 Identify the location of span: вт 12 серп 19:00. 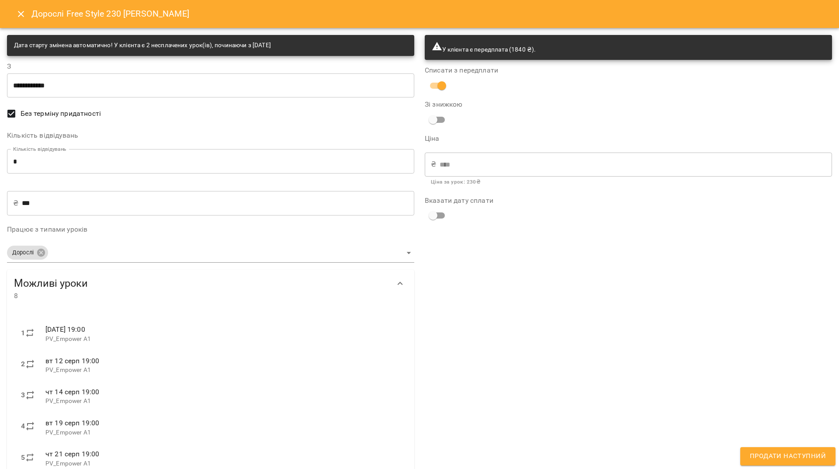
(72, 361).